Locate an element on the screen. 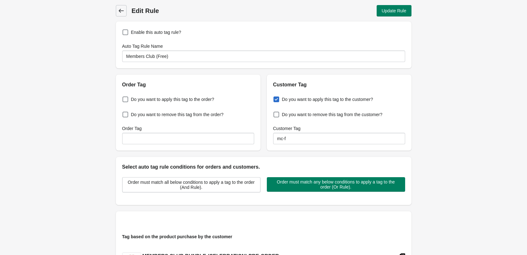 This screenshot has width=527, height=255. span: Do you want to remove this tag from the customer? is located at coordinates (332, 115).